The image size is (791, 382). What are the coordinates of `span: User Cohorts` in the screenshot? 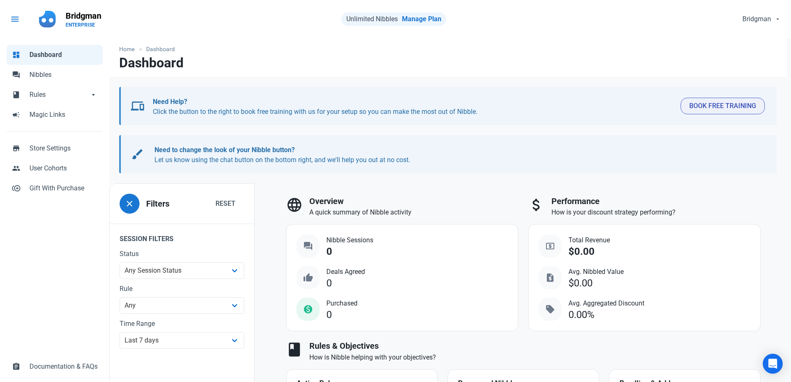 It's located at (64, 168).